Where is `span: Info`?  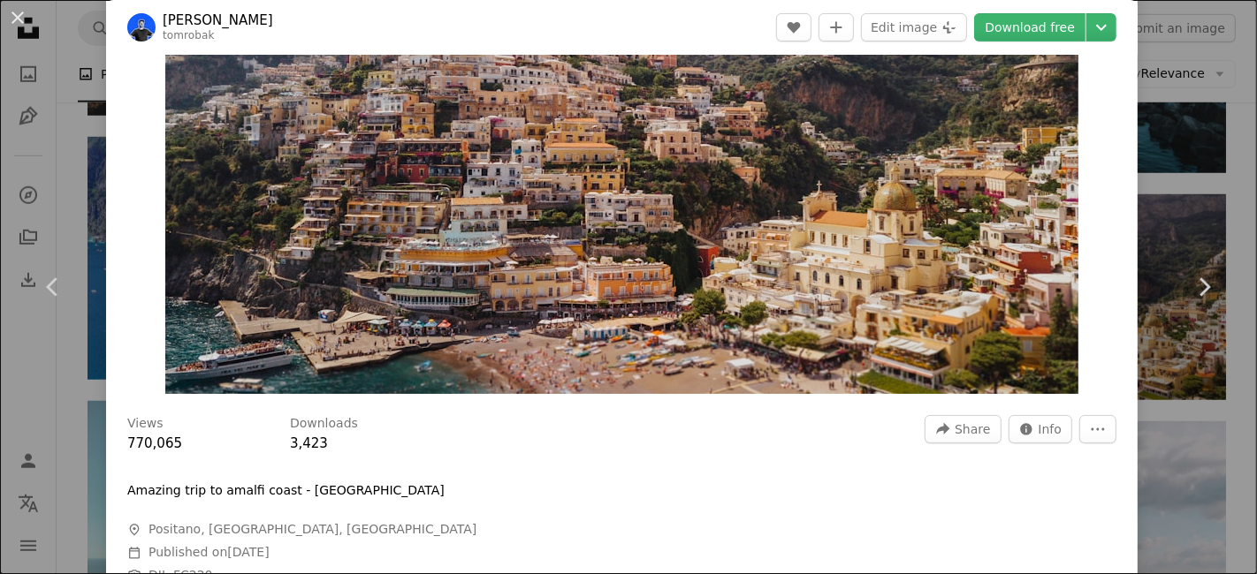 span: Info is located at coordinates (1050, 429).